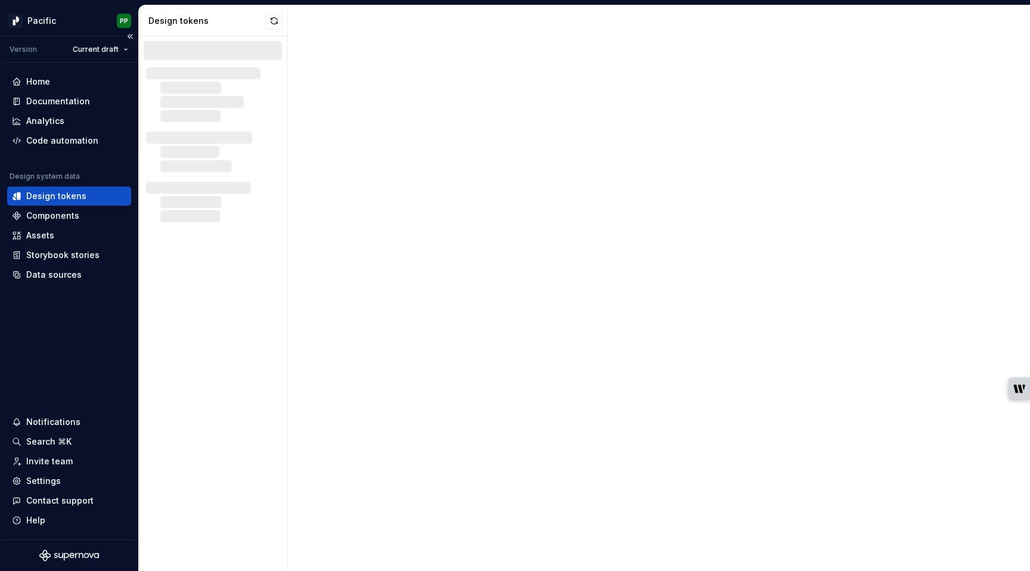 The image size is (1030, 571). What do you see at coordinates (54, 275) in the screenshot?
I see `div: Data sources` at bounding box center [54, 275].